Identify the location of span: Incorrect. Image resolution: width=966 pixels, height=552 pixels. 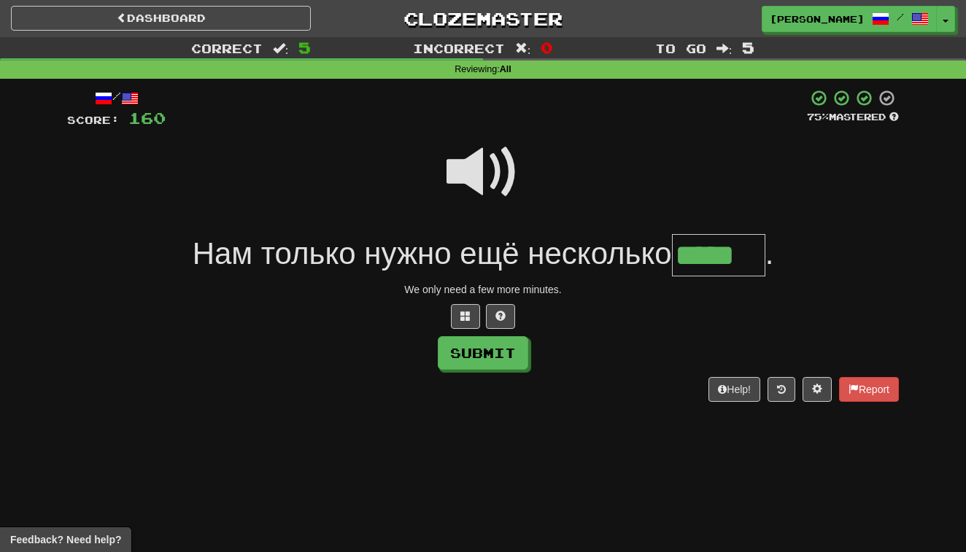
(459, 48).